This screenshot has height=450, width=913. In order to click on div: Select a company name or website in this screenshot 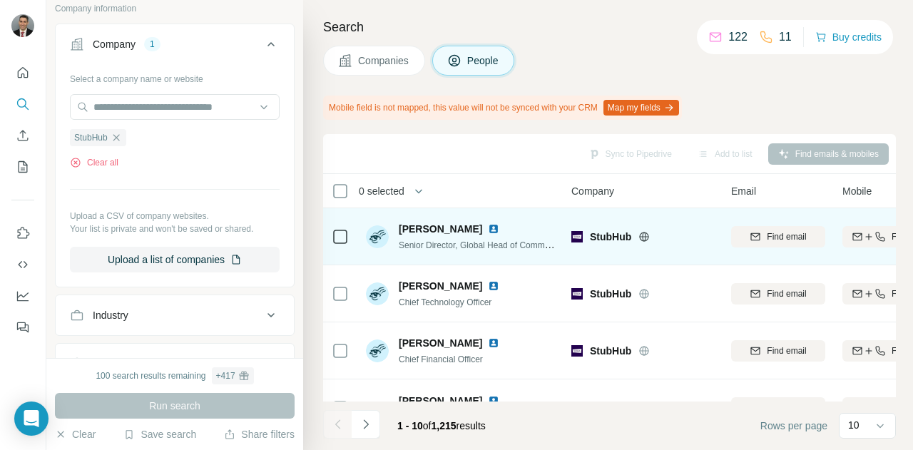, I will do `click(175, 76)`.